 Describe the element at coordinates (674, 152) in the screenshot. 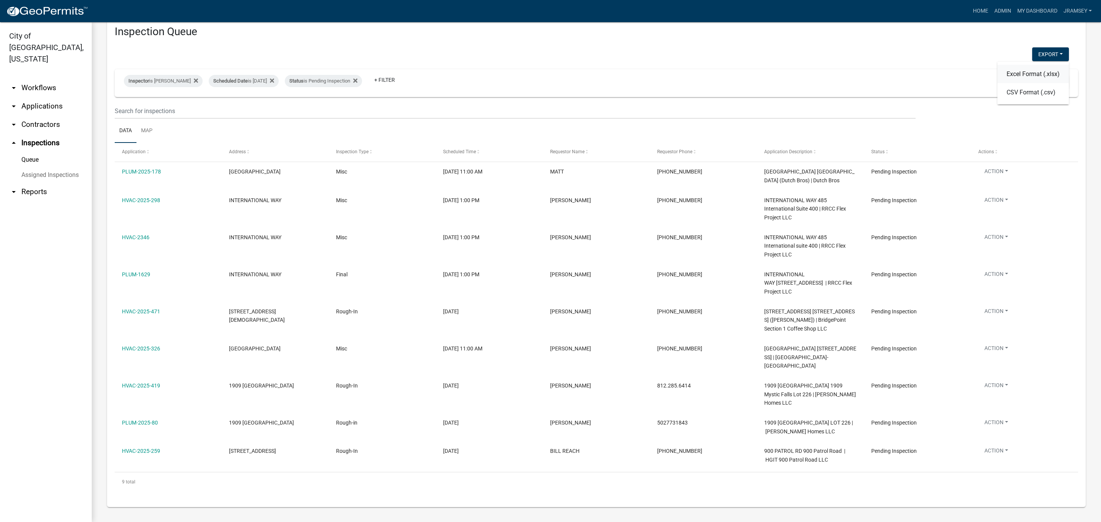

I see `span: Requestor Phone` at that location.